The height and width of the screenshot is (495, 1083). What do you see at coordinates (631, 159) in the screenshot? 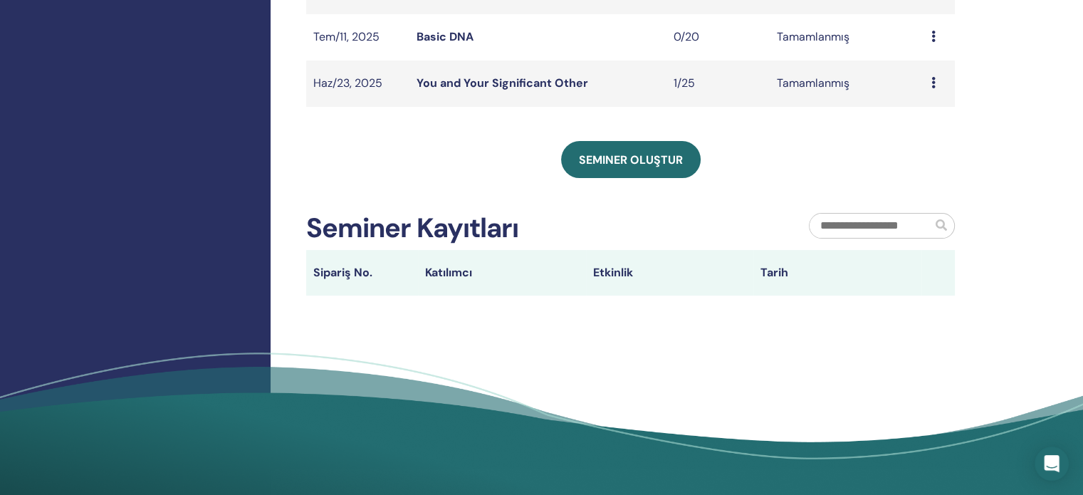
I see `span: Seminer oluştur` at bounding box center [631, 159].